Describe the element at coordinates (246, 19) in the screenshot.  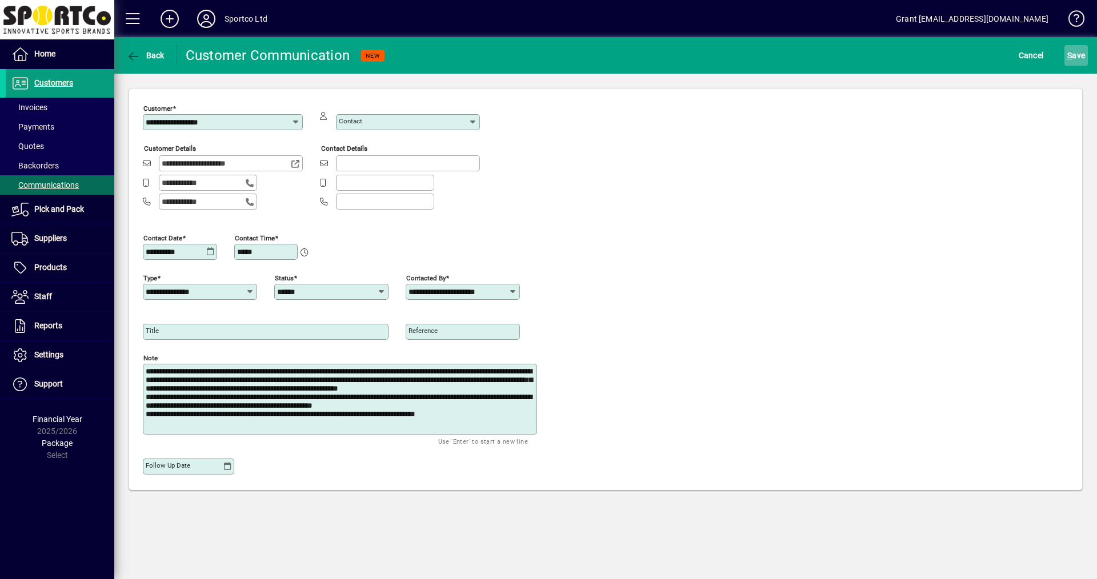
I see `div: Sportco Ltd` at that location.